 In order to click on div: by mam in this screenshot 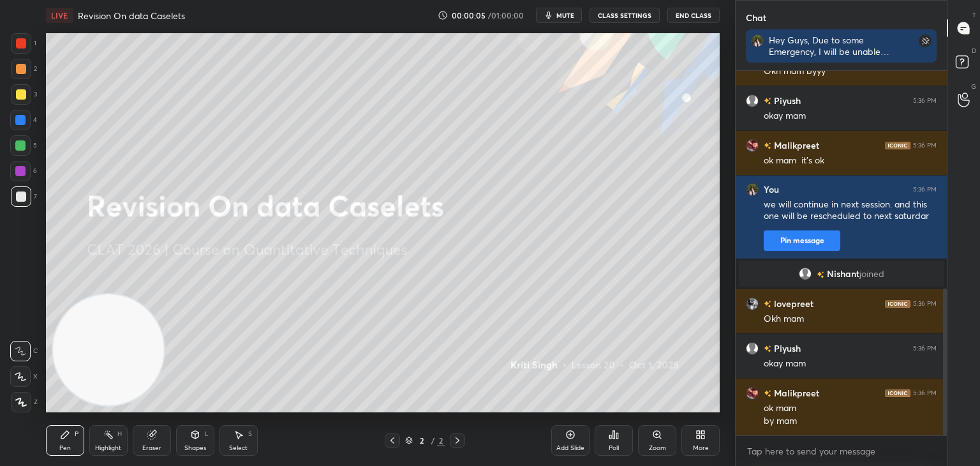, I will do `click(850, 421)`.